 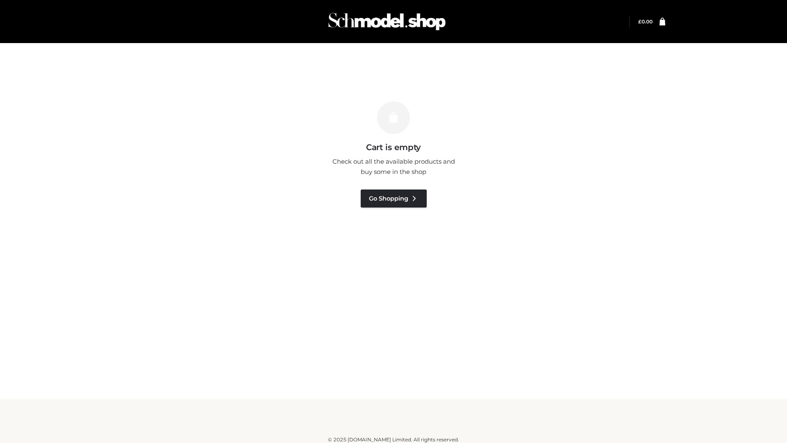 What do you see at coordinates (387, 21) in the screenshot?
I see `img: Schmodel Admin 964` at bounding box center [387, 21].